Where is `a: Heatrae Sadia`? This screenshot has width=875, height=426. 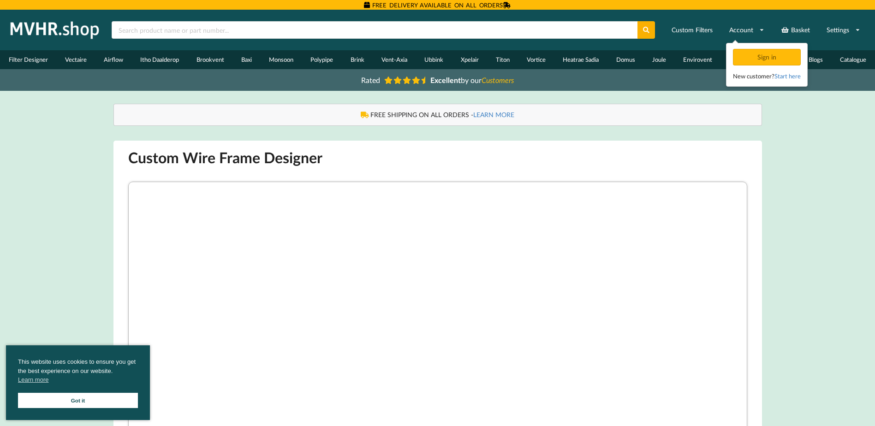
a: Heatrae Sadia is located at coordinates (581, 59).